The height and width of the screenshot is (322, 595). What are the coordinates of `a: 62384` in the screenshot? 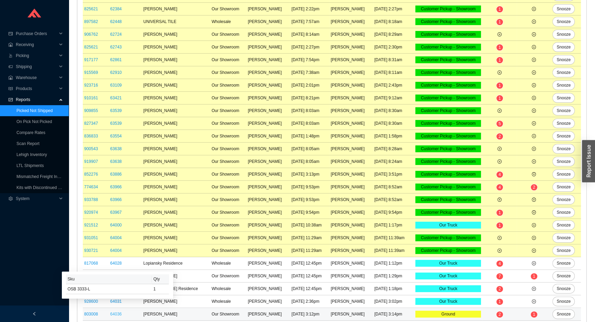 It's located at (116, 9).